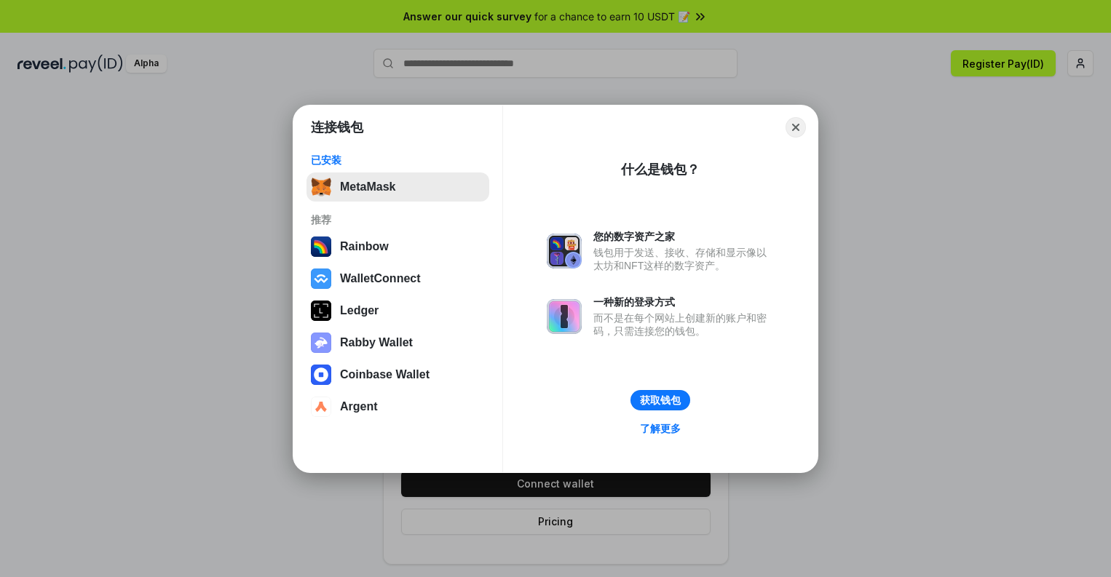  Describe the element at coordinates (398, 343) in the screenshot. I see `button: Rabby Wallet` at that location.